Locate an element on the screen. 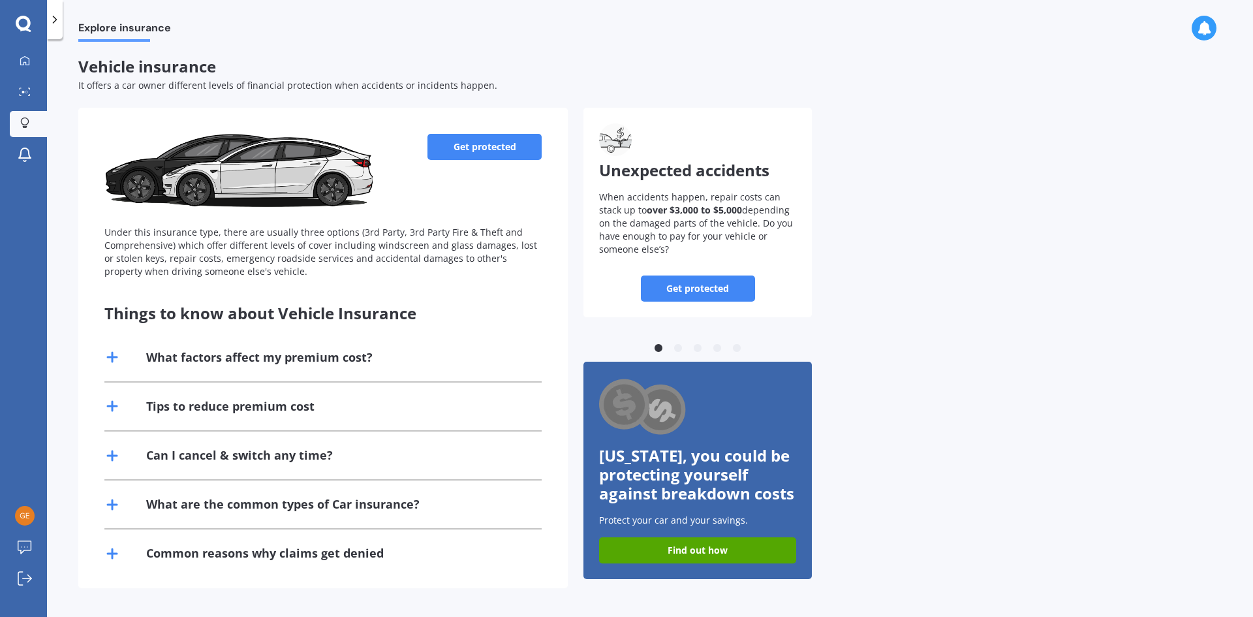 Image resolution: width=1253 pixels, height=617 pixels. img: 2bb72441c89421624c05be1c897f2b34 is located at coordinates (25, 516).